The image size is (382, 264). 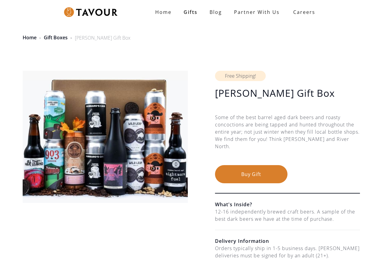 I want to click on div: 12-16 independently brewed craft beers. A sample of the best dark beers we have at the time of pu..., so click(x=288, y=215).